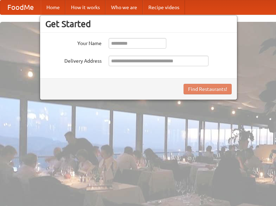 The image size is (276, 206). Describe the element at coordinates (164, 7) in the screenshot. I see `a: Recipe videos` at that location.